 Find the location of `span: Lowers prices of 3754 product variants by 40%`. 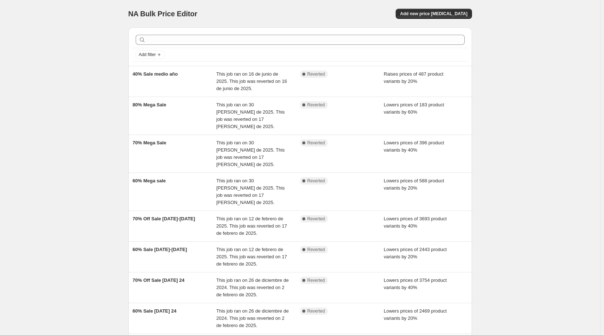

span: Lowers prices of 3754 product variants by 40% is located at coordinates (416, 284).